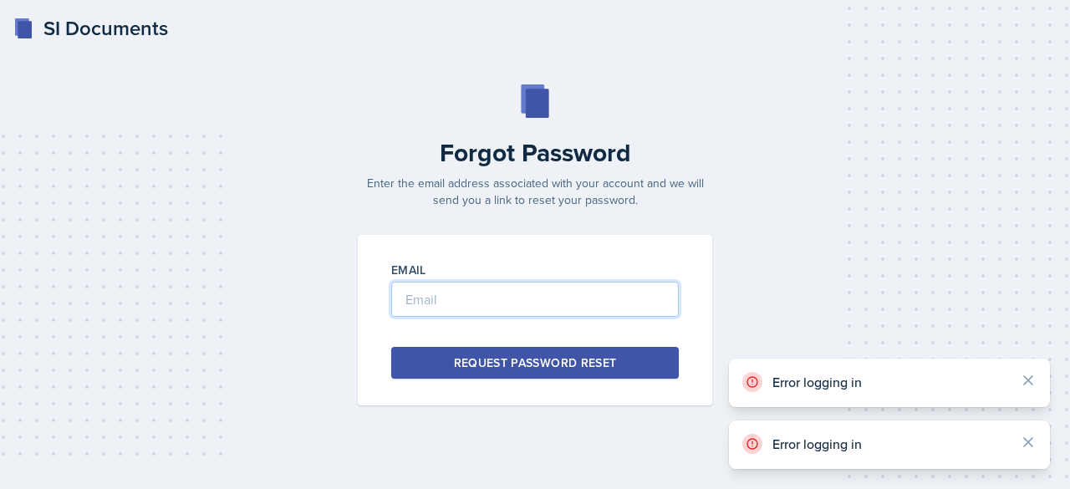 The width and height of the screenshot is (1070, 489). What do you see at coordinates (535, 363) in the screenshot?
I see `div: Request Password Reset` at bounding box center [535, 363].